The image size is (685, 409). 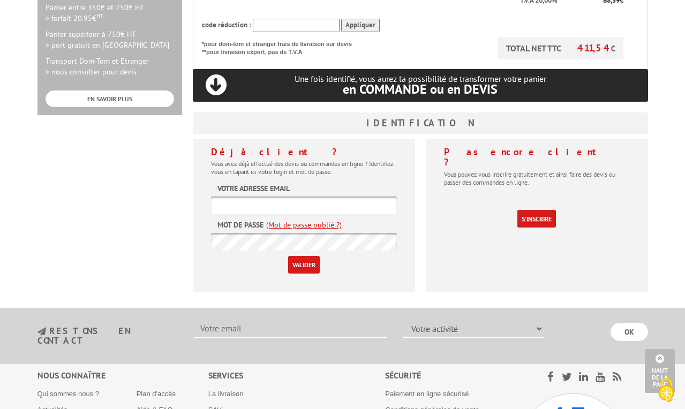 What do you see at coordinates (303, 225) in the screenshot?
I see `a: (Mot de passe oublié ?)` at bounding box center [303, 225].